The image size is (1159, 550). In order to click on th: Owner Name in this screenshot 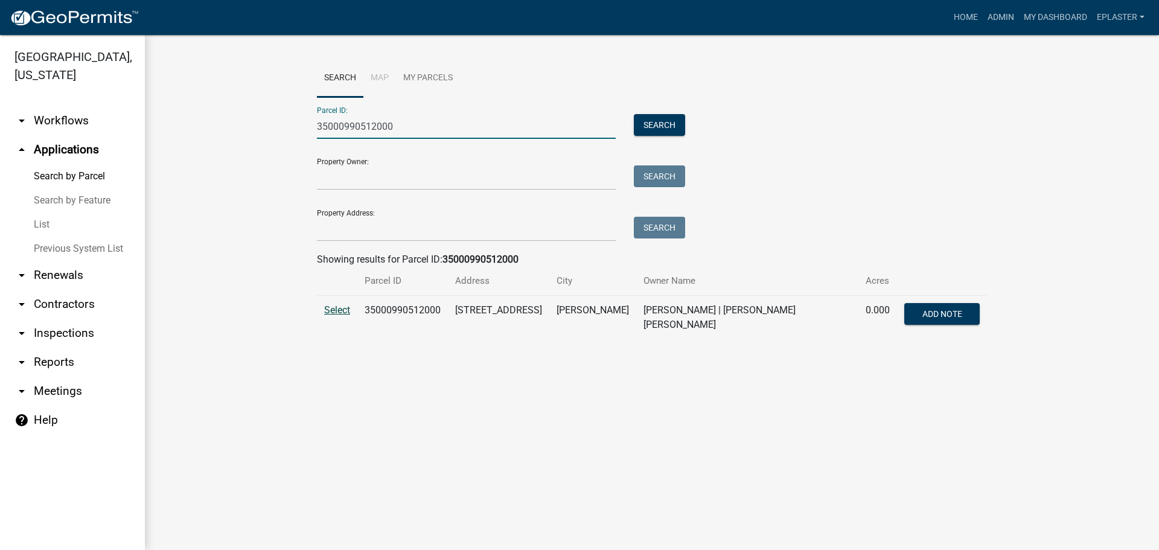, I will do `click(748, 281)`.